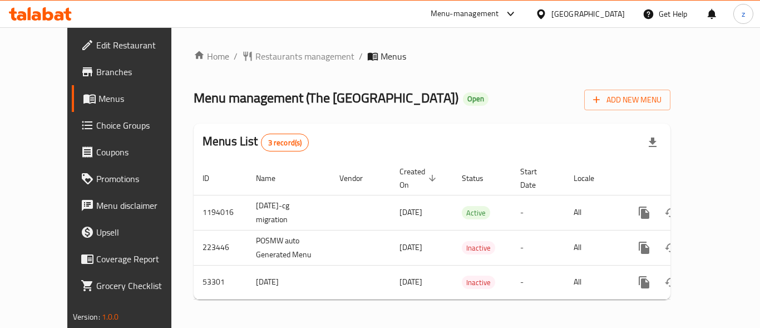  I want to click on a: Restaurants management, so click(298, 56).